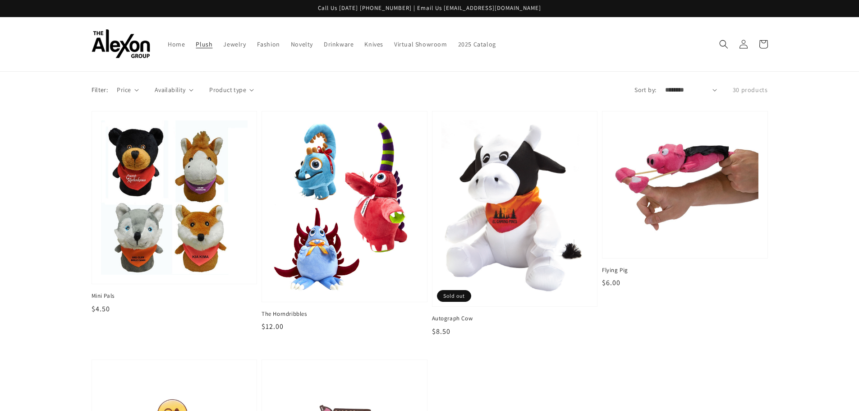  Describe the element at coordinates (176, 44) in the screenshot. I see `a: Home` at that location.